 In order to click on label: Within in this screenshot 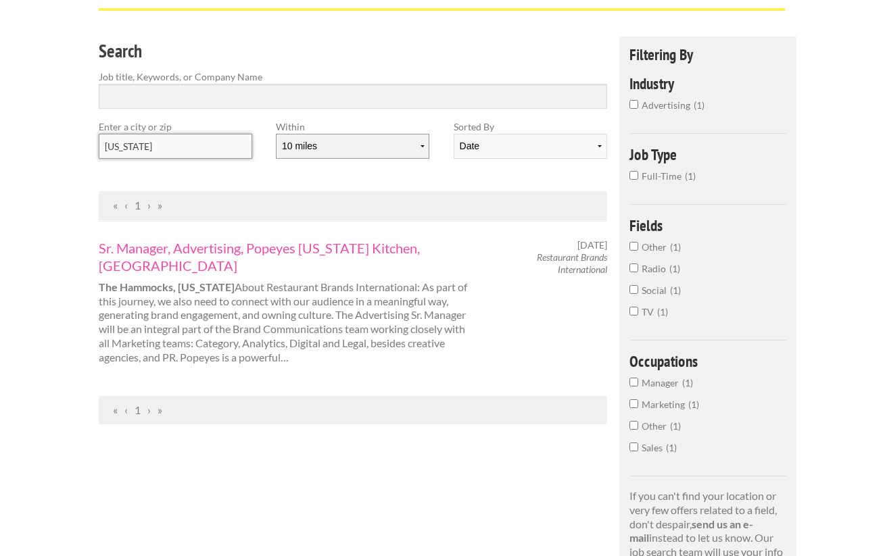, I will do `click(352, 126)`.